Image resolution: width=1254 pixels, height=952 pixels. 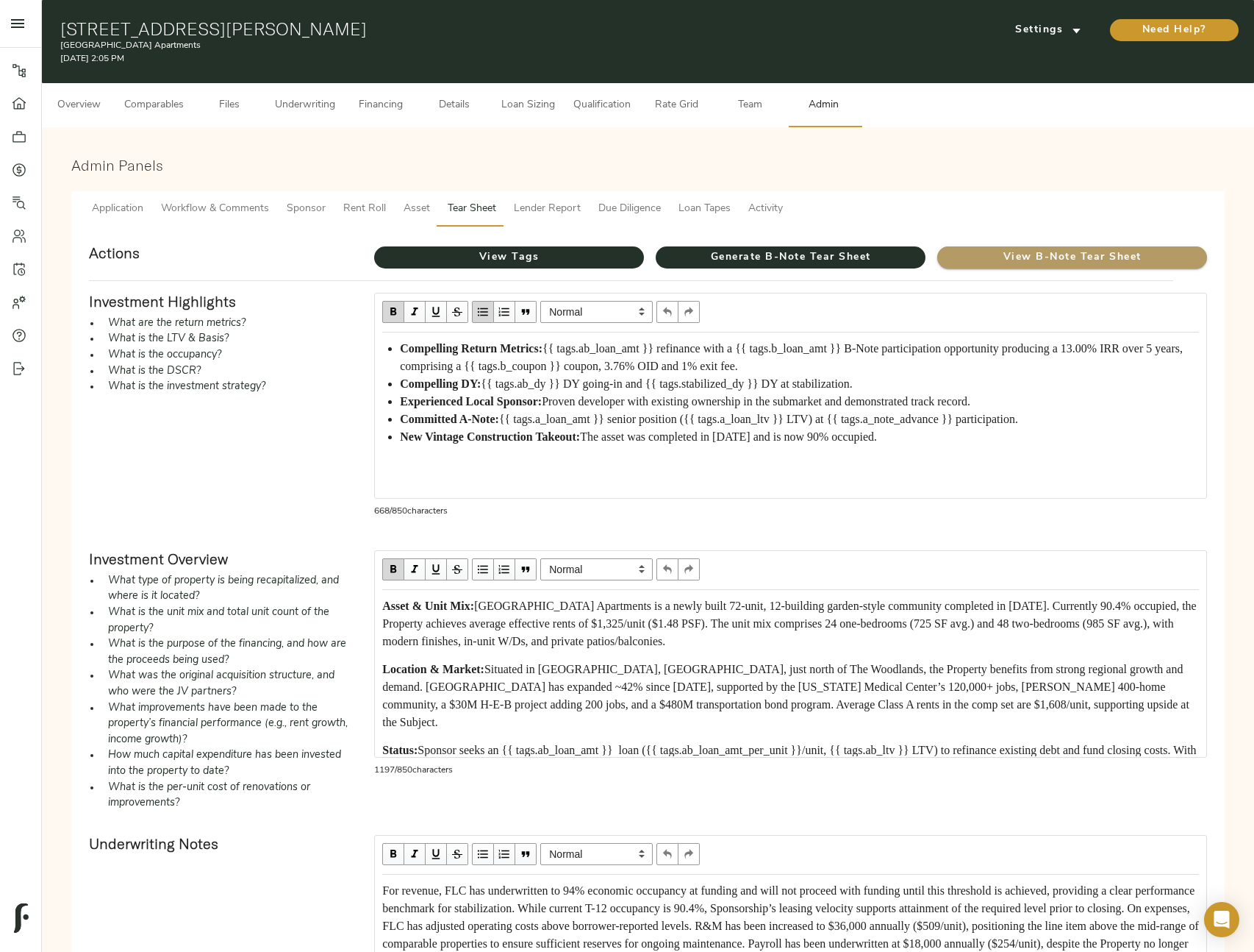 What do you see at coordinates (306, 209) in the screenshot?
I see `span: Sponsor` at bounding box center [306, 209].